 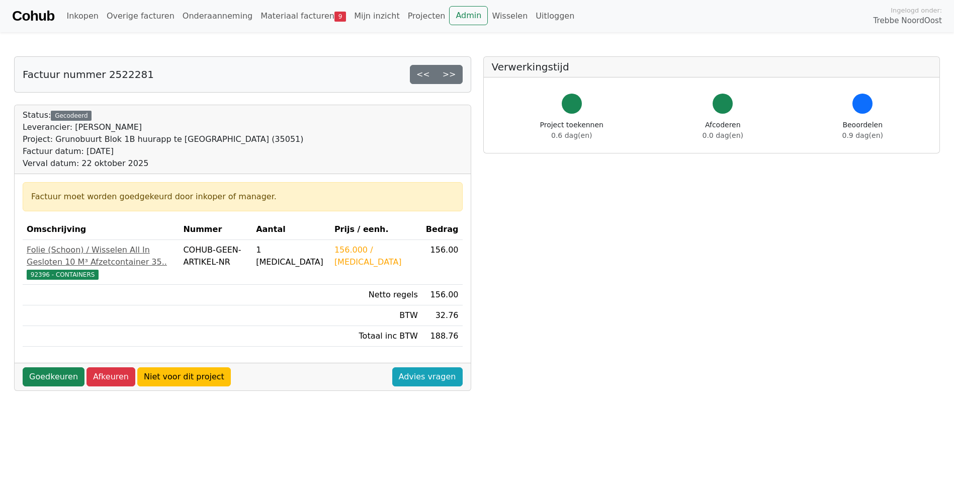 I want to click on div: Afcoderen, so click(x=723, y=130).